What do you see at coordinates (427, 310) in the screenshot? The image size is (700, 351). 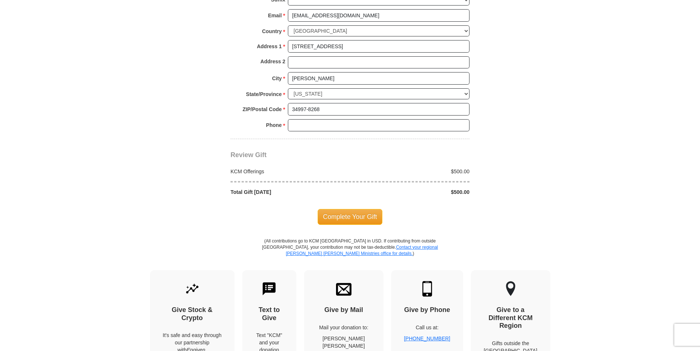 I see `h4: Give by Phone` at bounding box center [427, 310].